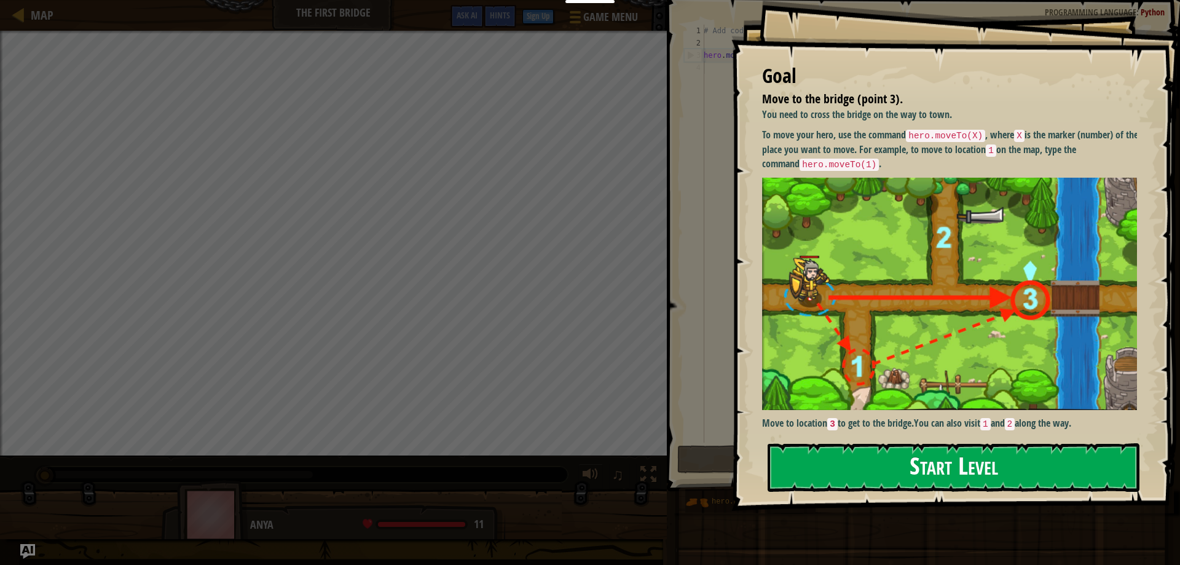  What do you see at coordinates (953, 467) in the screenshot?
I see `button: Start Level` at bounding box center [953, 467].